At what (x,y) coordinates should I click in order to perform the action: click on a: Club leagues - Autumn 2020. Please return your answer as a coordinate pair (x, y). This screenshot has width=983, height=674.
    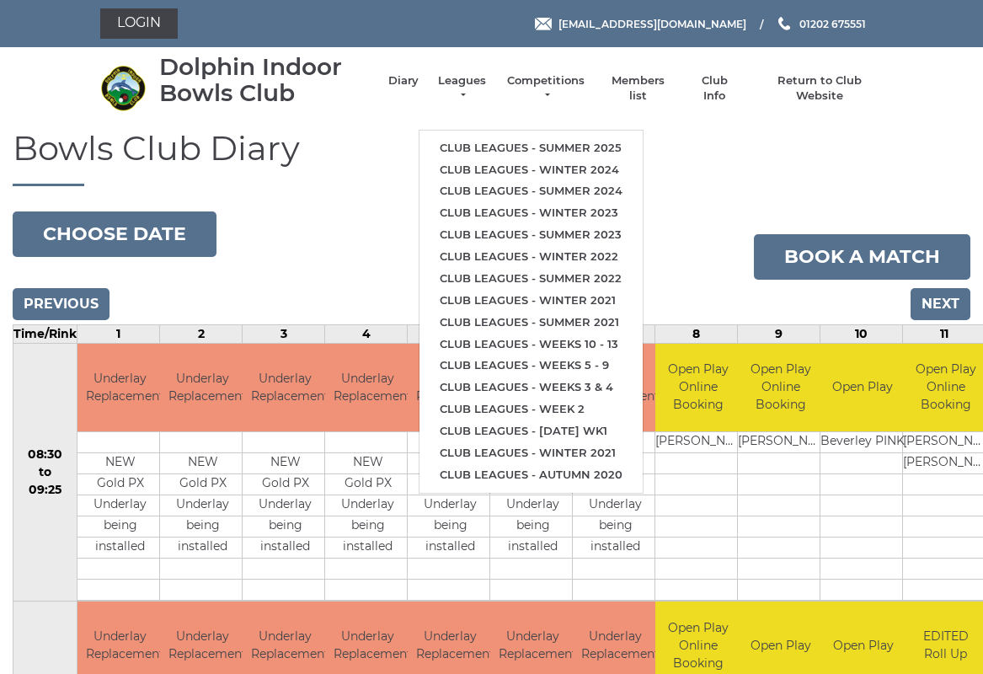
    Looking at the image, I should click on (531, 475).